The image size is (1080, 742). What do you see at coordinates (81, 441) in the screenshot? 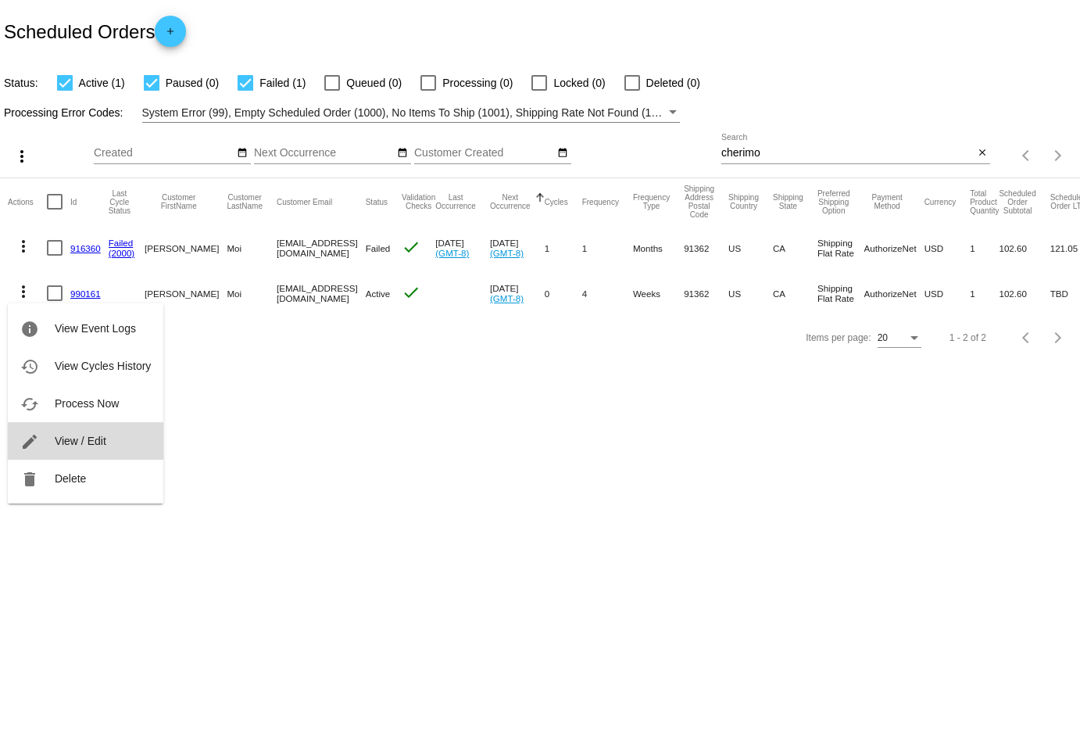
I see `span: View / Edit` at bounding box center [81, 441].